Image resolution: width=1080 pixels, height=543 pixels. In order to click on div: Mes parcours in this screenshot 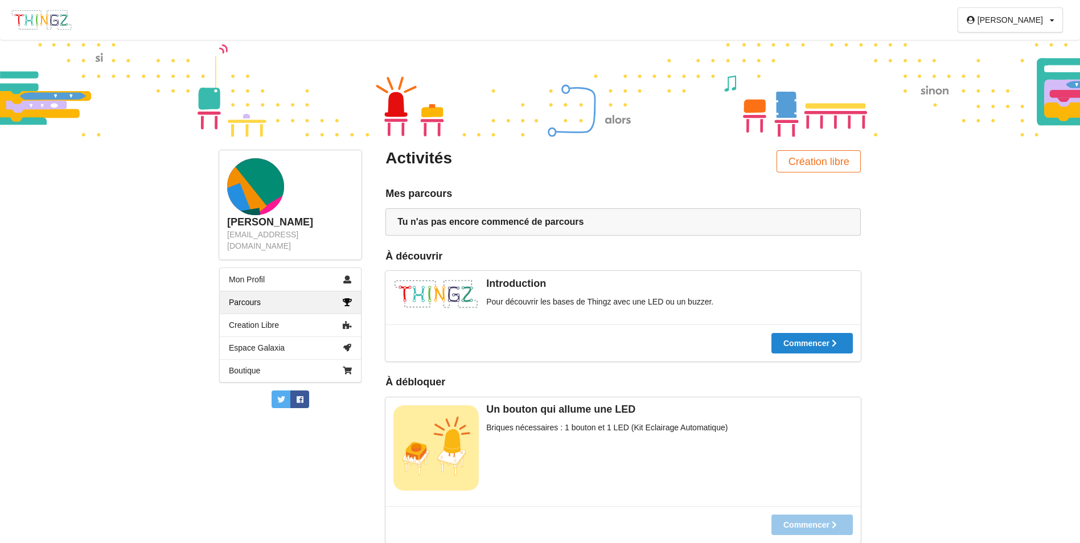, I will do `click(623, 194)`.